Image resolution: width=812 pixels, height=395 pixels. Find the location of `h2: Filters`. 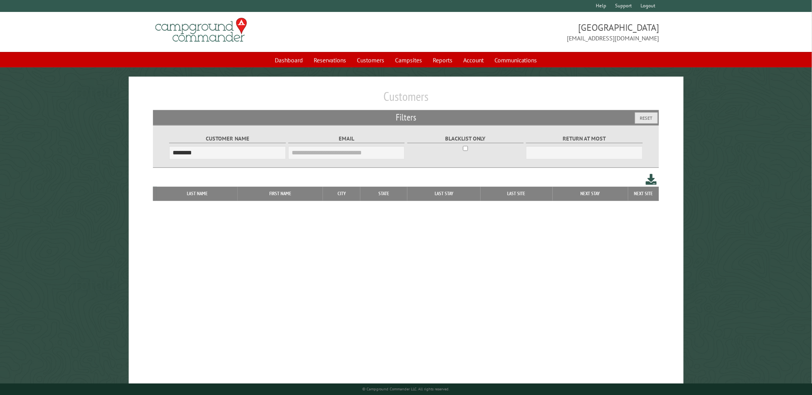

h2: Filters is located at coordinates (406, 118).